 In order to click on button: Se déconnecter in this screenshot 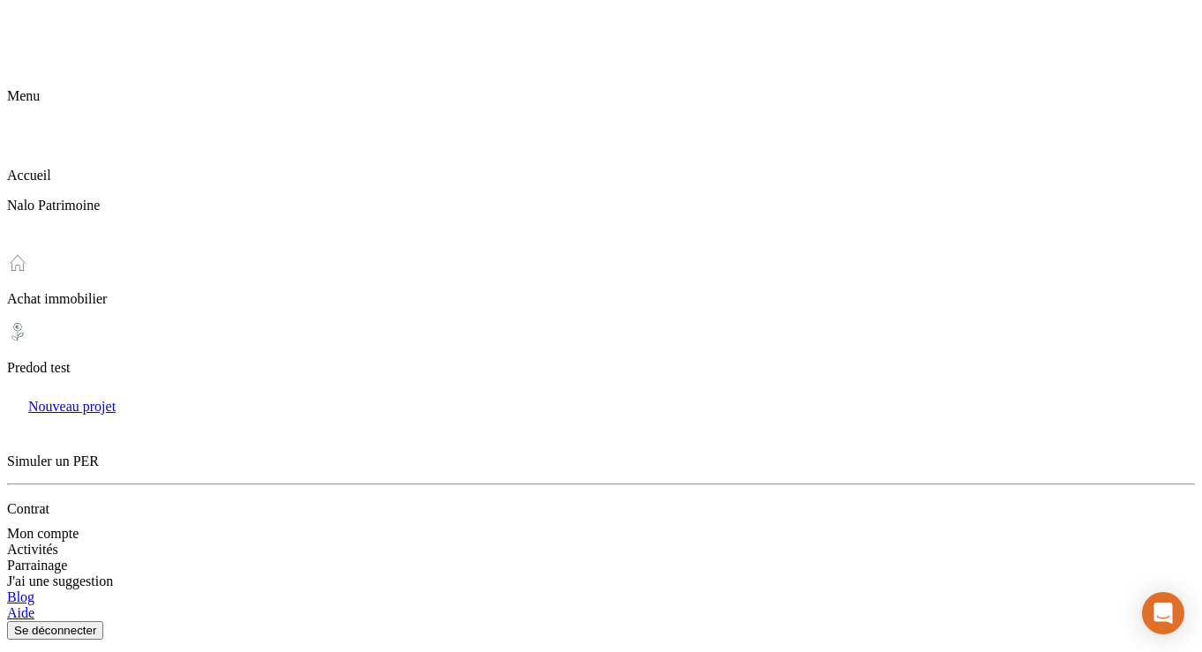, I will do `click(55, 630)`.